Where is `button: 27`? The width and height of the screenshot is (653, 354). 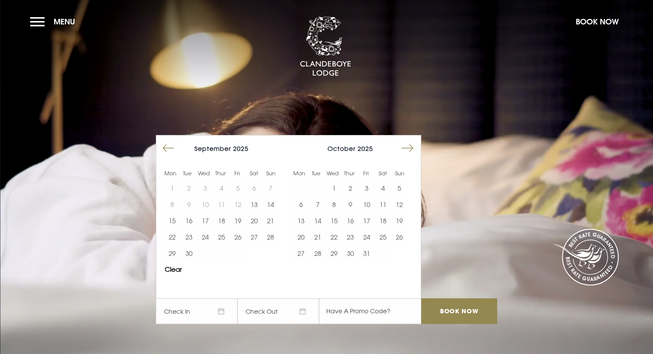 button: 27 is located at coordinates (301, 254).